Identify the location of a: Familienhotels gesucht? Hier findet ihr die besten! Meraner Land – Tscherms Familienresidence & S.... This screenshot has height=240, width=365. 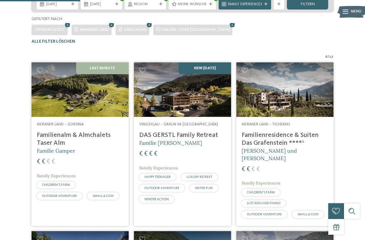
(285, 144).